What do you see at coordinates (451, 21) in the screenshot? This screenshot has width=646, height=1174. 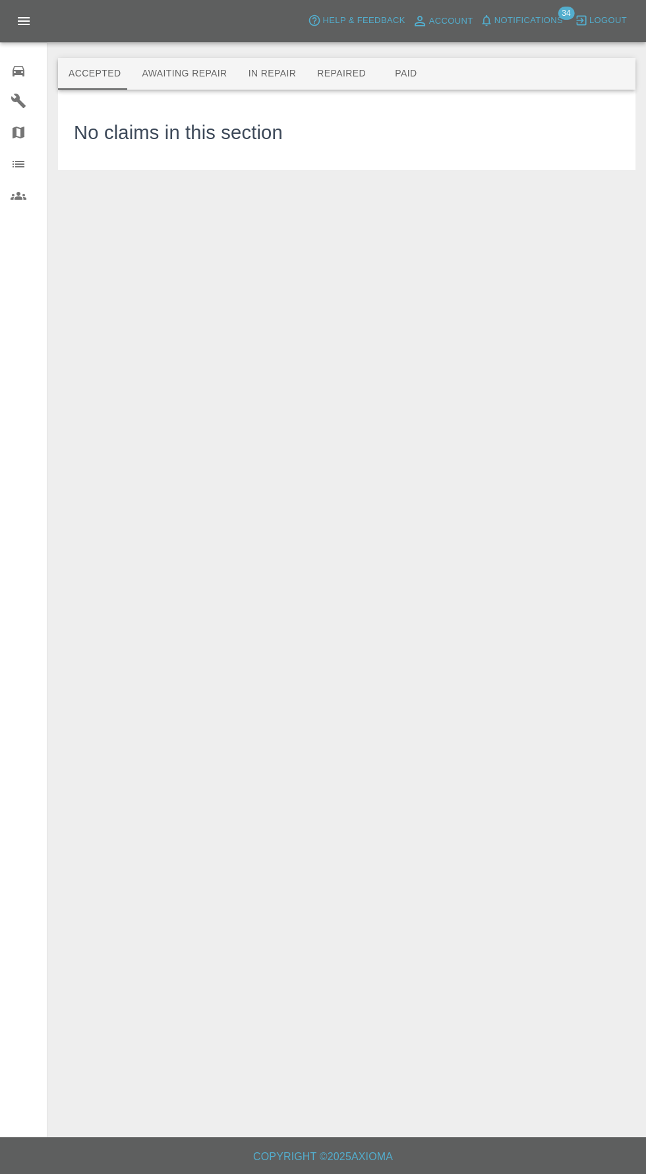 I see `span: Account` at bounding box center [451, 21].